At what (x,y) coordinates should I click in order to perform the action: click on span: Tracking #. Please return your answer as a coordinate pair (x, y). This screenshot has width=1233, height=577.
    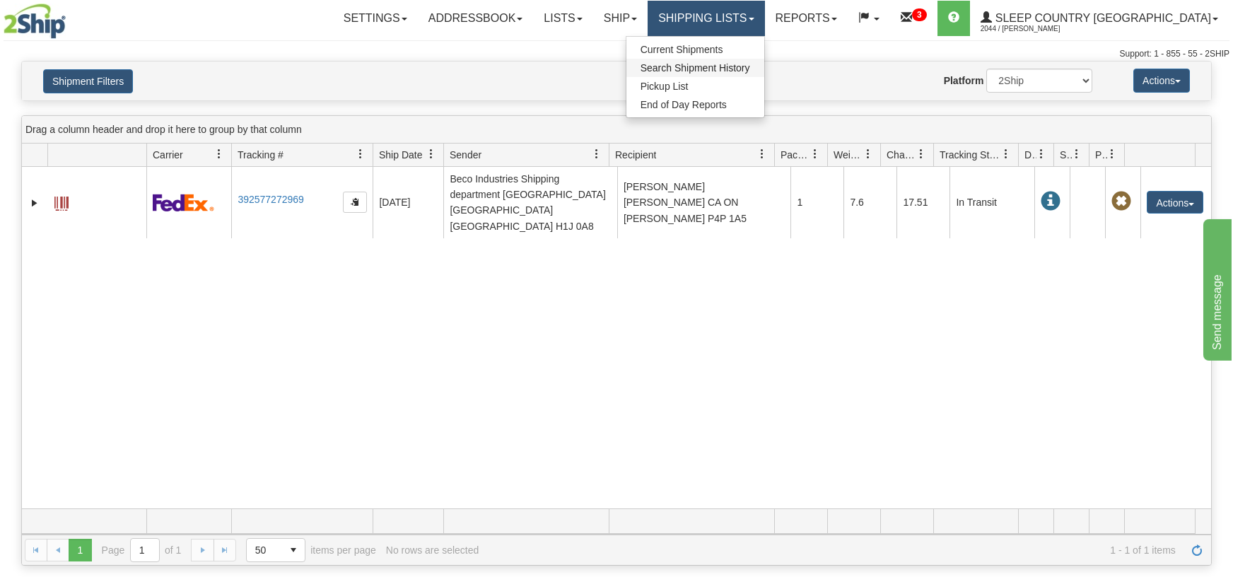
    Looking at the image, I should click on (260, 155).